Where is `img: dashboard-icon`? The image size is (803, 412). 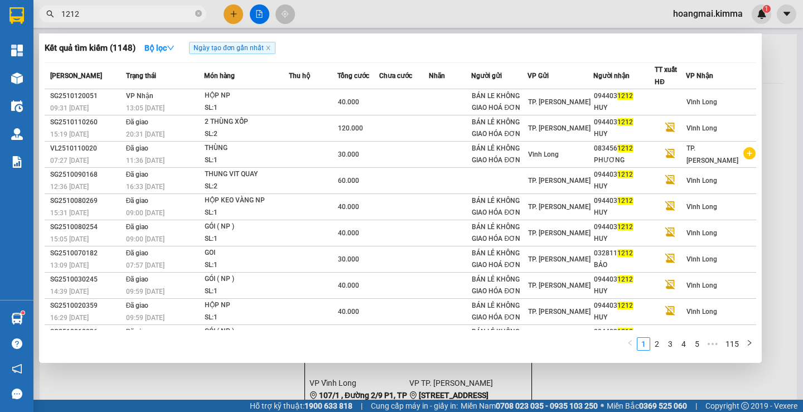
img: dashboard-icon is located at coordinates (17, 50).